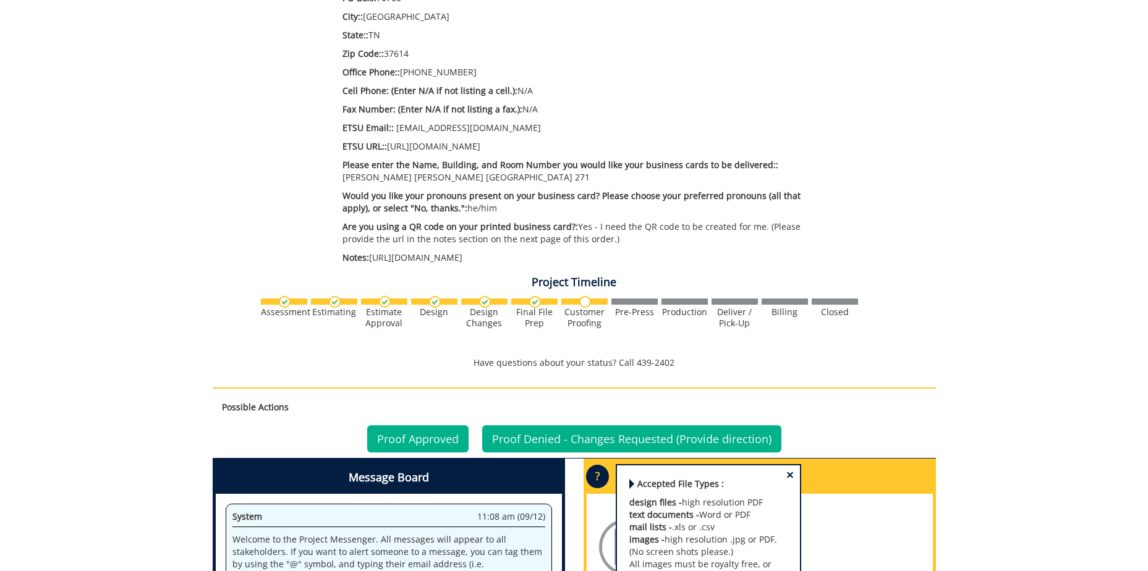 The height and width of the screenshot is (571, 1148). Describe the element at coordinates (560, 164) in the screenshot. I see `span: Please enter the Name, Building, and Room Number you would like your business cards to be deliver...` at that location.